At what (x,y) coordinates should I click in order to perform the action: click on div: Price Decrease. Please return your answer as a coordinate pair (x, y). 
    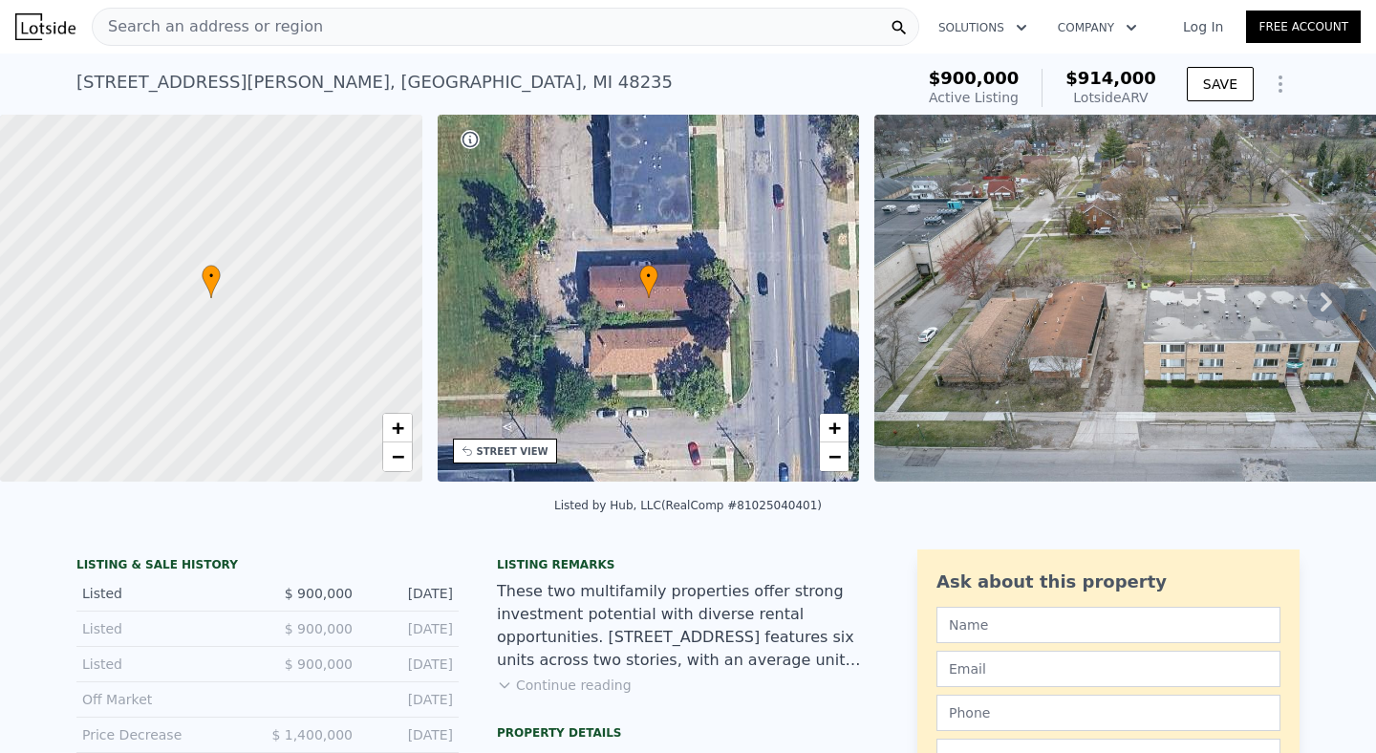
    Looking at the image, I should click on (167, 735).